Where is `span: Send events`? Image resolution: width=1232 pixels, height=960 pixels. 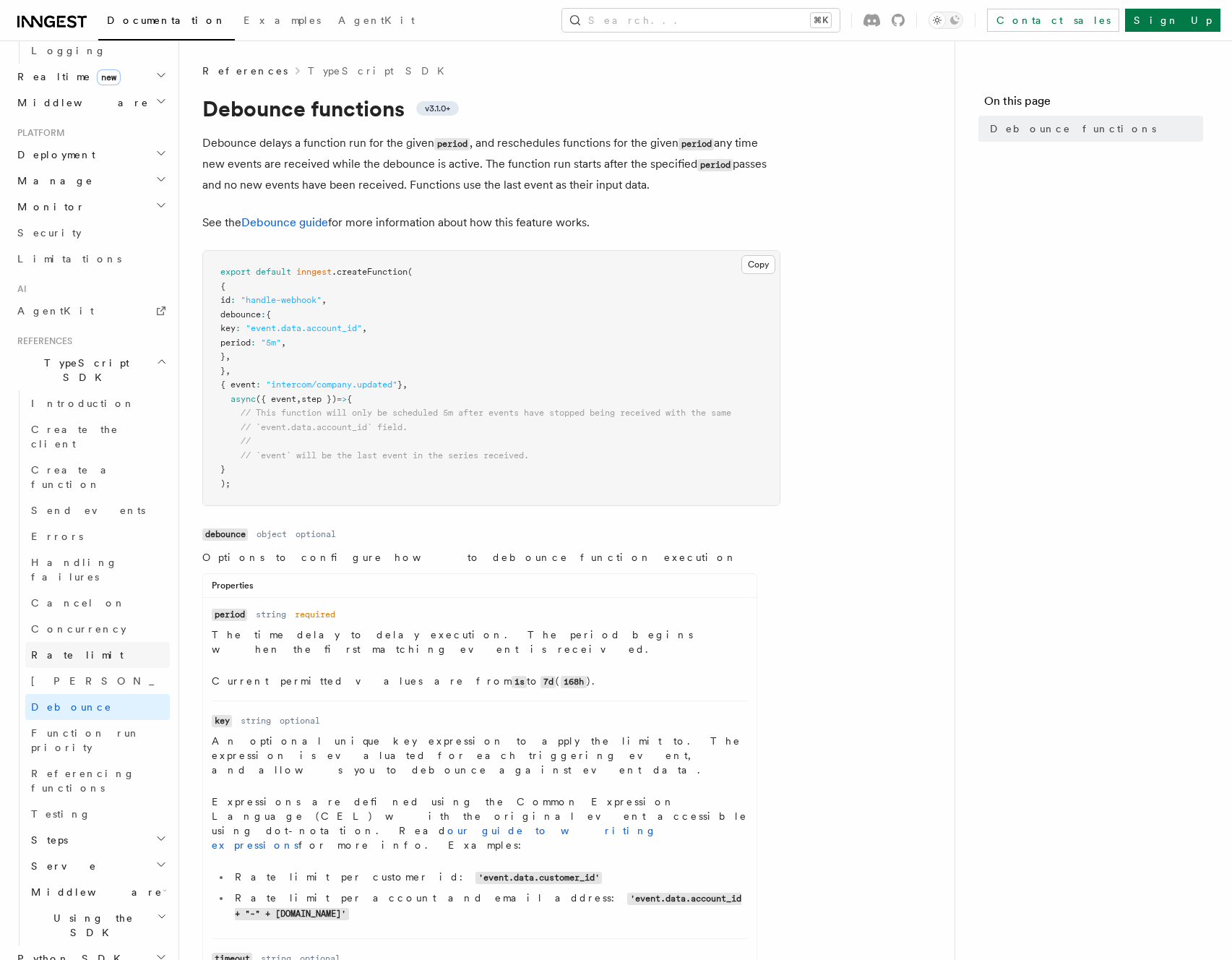 span: Send events is located at coordinates (88, 511).